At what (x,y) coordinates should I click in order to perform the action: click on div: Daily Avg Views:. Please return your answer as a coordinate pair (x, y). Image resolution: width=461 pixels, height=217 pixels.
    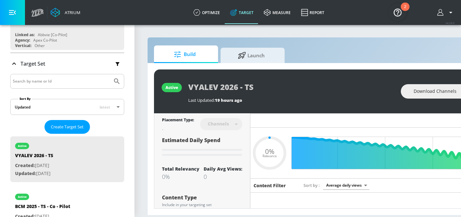
    Looking at the image, I should click on (223, 169).